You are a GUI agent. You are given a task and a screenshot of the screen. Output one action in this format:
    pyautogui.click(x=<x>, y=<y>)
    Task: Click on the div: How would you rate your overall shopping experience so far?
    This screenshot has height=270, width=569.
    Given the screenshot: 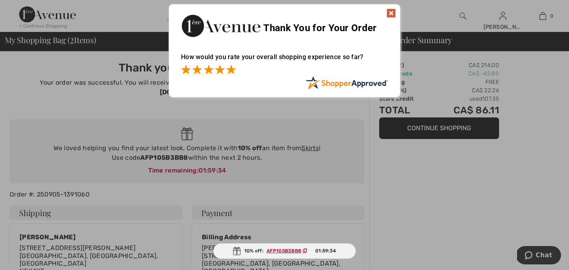 What is the action you would take?
    pyautogui.click(x=284, y=60)
    